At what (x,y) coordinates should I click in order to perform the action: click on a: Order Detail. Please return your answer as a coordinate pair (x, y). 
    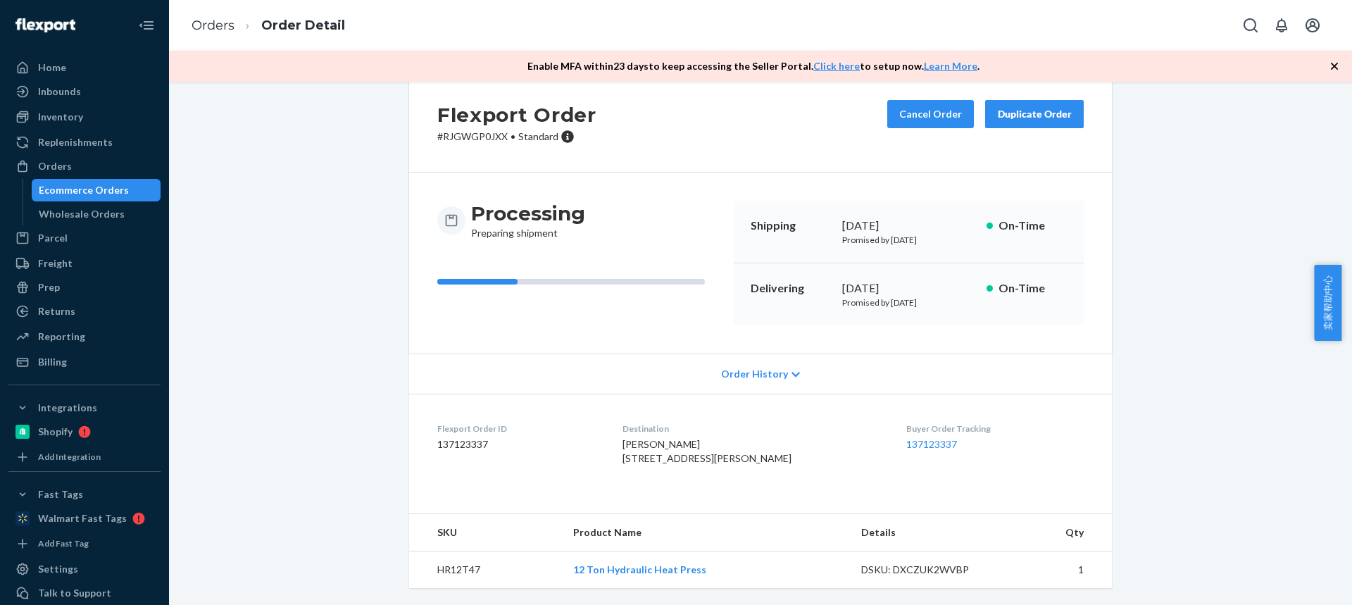
    Looking at the image, I should click on (303, 25).